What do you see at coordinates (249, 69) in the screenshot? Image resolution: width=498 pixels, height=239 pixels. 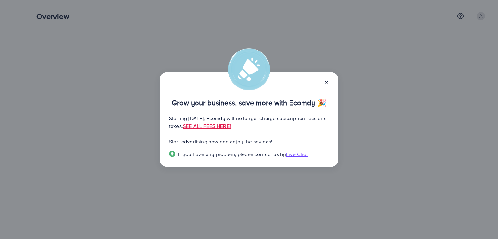 I see `img: alert` at bounding box center [249, 69].